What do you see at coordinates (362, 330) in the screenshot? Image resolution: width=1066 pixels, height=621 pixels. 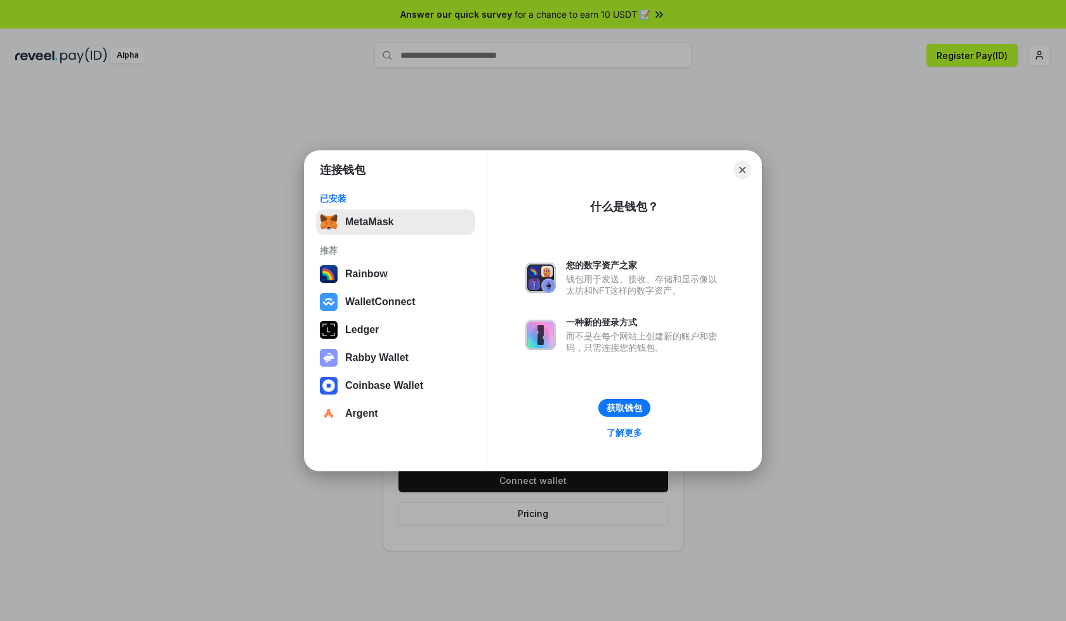 I see `div: Ledger` at bounding box center [362, 330].